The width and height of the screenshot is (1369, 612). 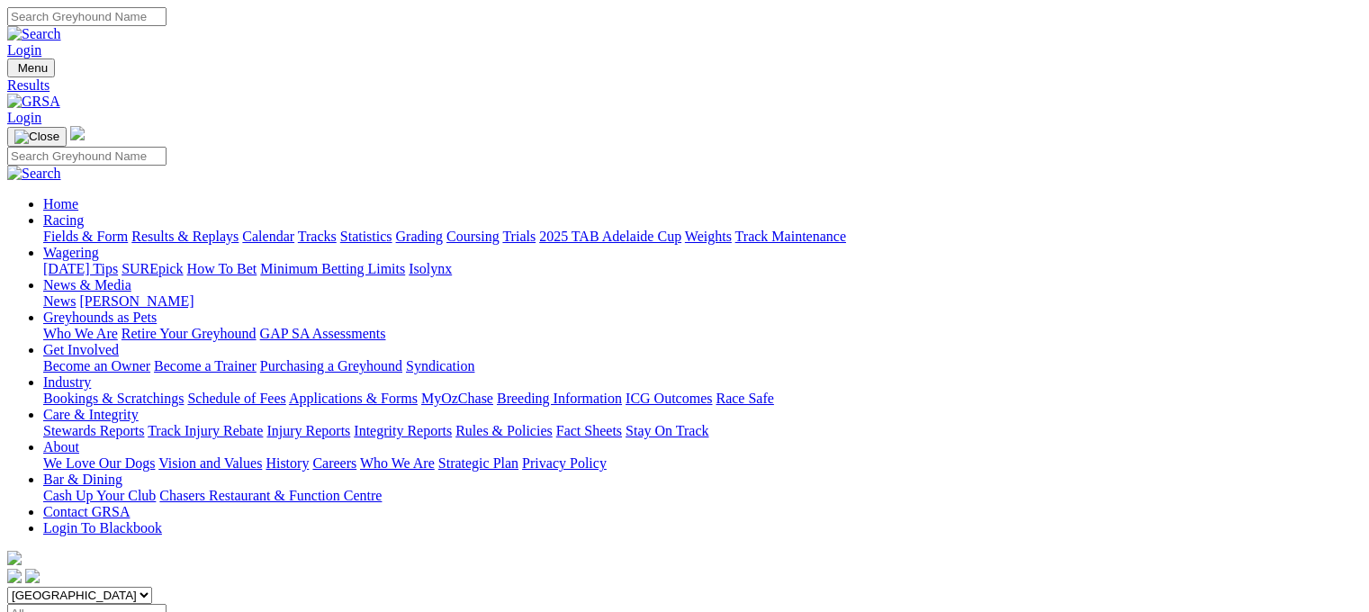 What do you see at coordinates (96, 366) in the screenshot?
I see `a: Become an Owner` at bounding box center [96, 366].